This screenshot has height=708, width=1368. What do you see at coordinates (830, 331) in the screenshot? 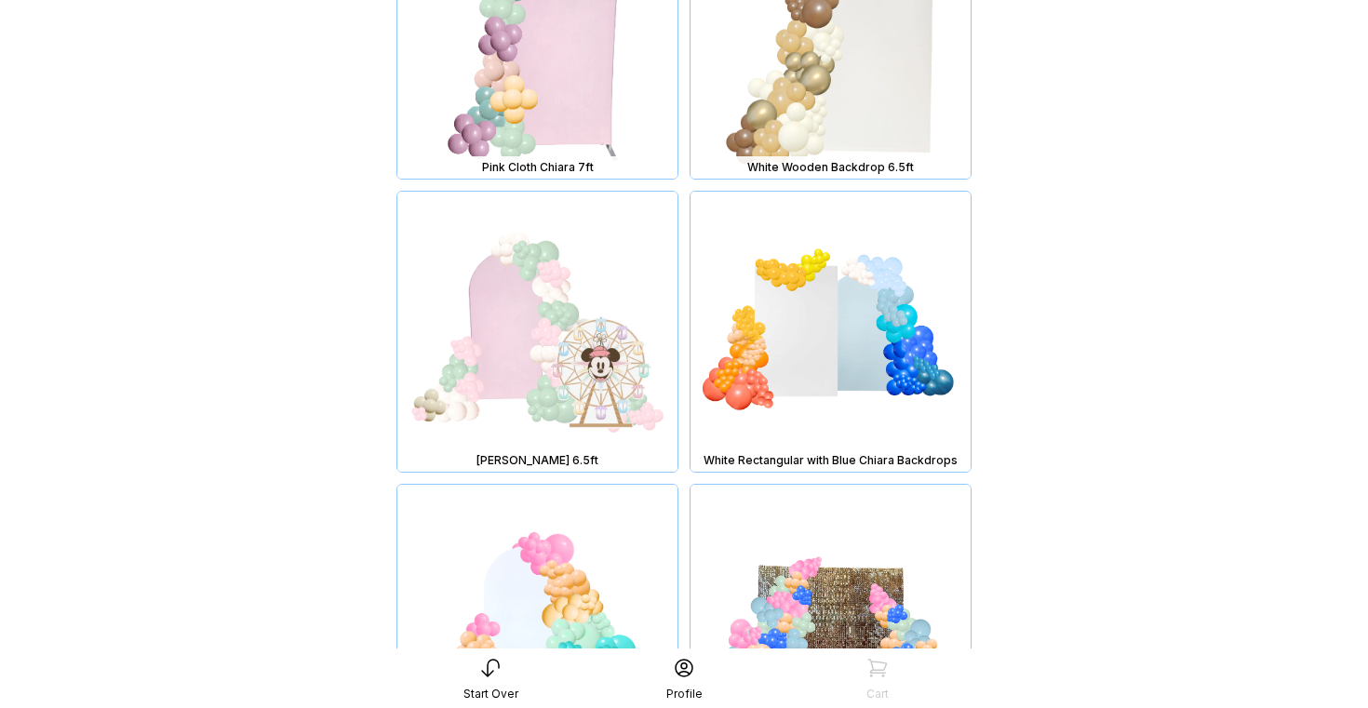
I see `img: White Rectangular with Blue Chiara Backdrops` at bounding box center [830, 331].